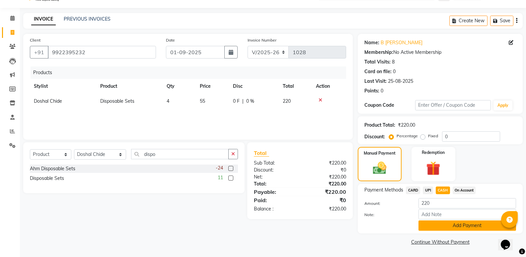 Image resolution: width=526 pixels, height=257 pixels. I want to click on label: Amount:, so click(387, 203).